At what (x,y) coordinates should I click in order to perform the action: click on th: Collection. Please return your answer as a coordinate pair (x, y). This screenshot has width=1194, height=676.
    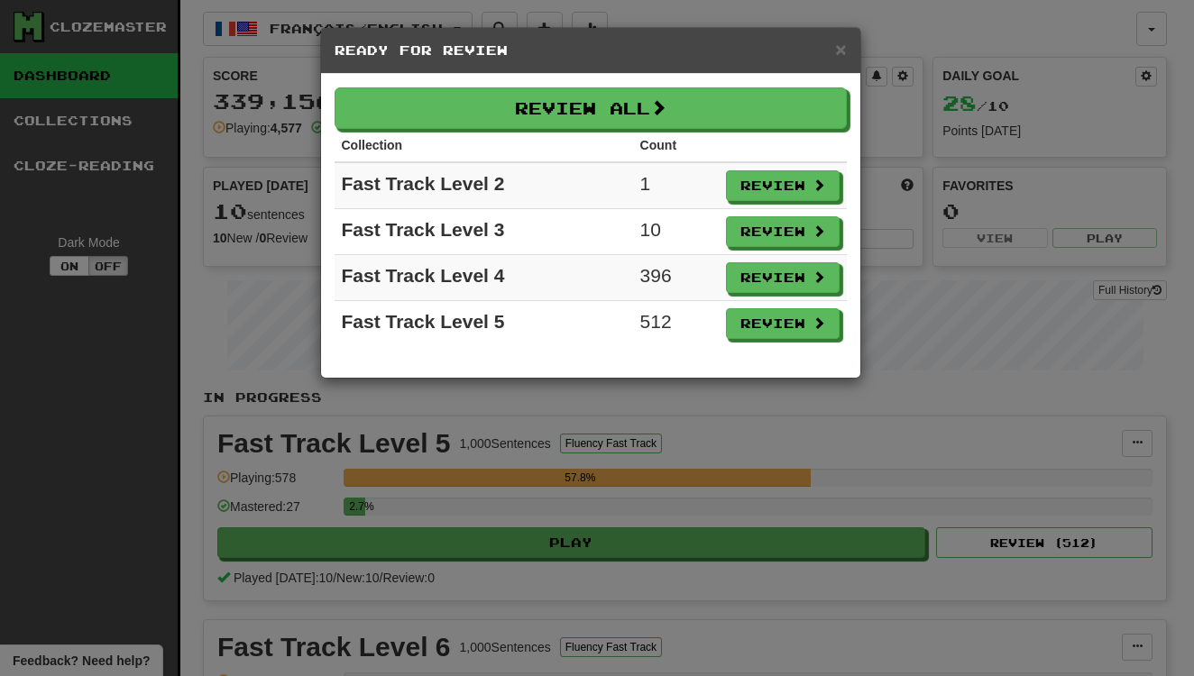
    Looking at the image, I should click on (483, 145).